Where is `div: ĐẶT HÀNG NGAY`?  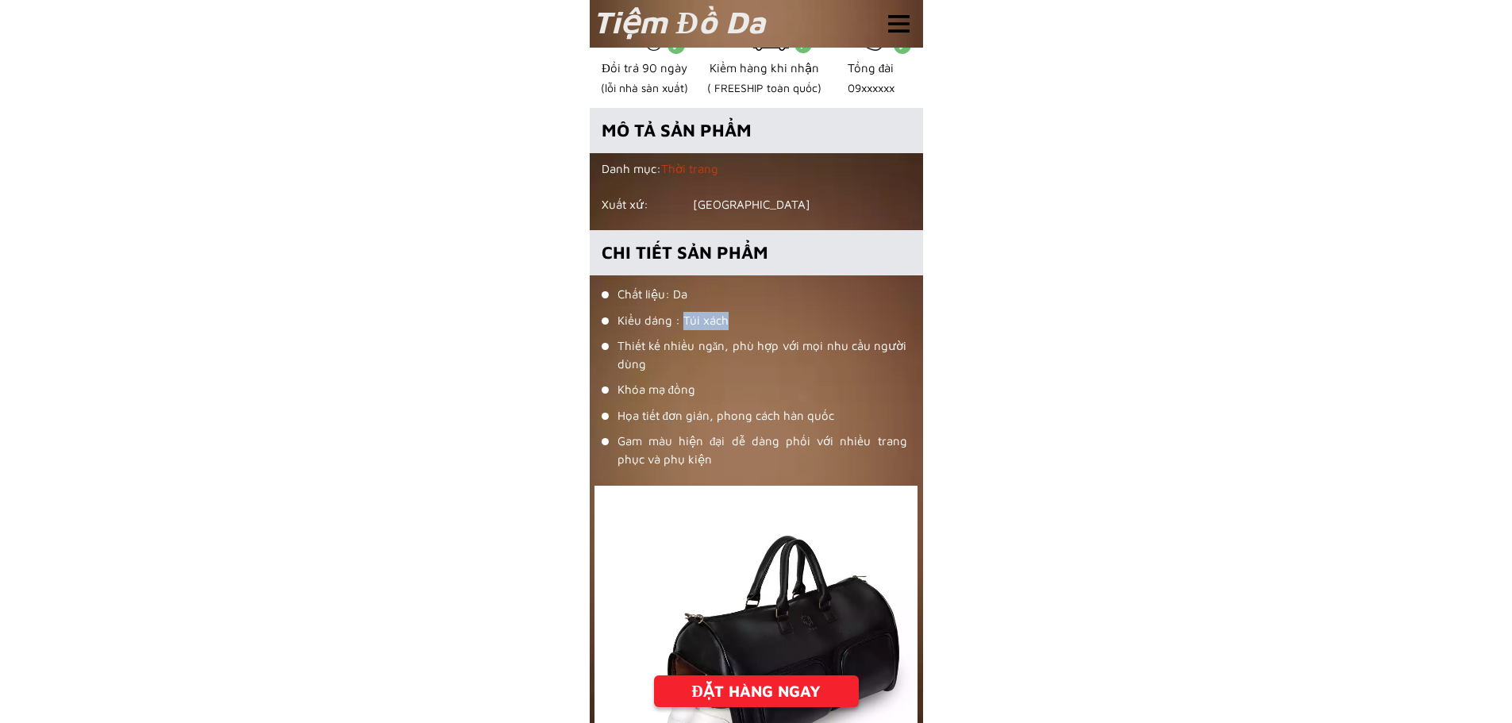
div: ĐẶT HÀNG NGAY is located at coordinates (756, 691).